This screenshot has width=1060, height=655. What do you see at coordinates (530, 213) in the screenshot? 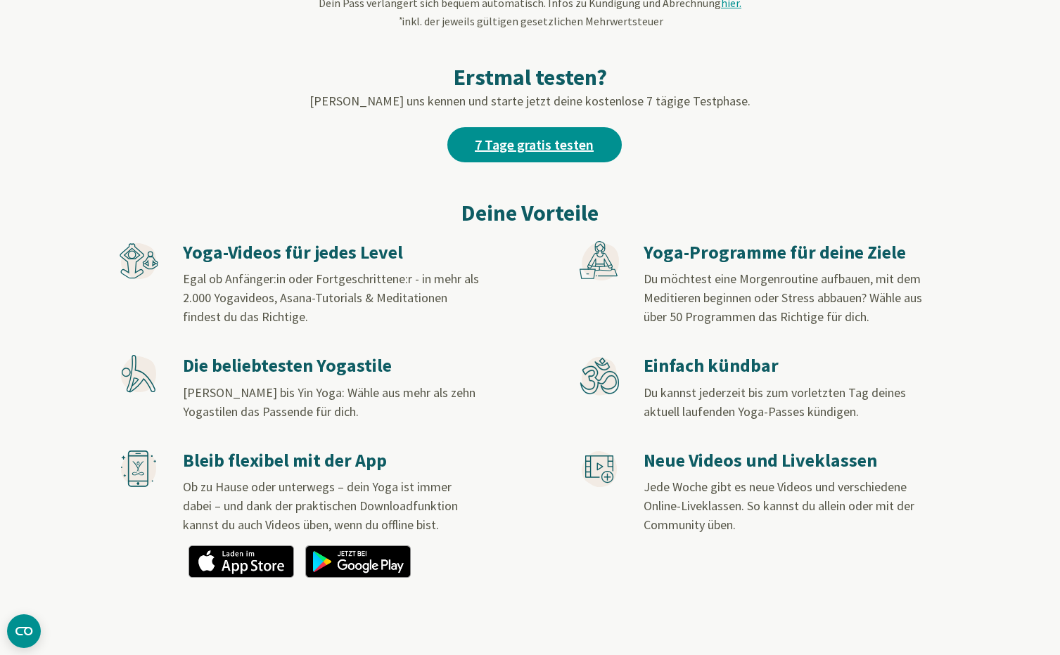
I see `h2: Deine Vorteile` at bounding box center [530, 213].